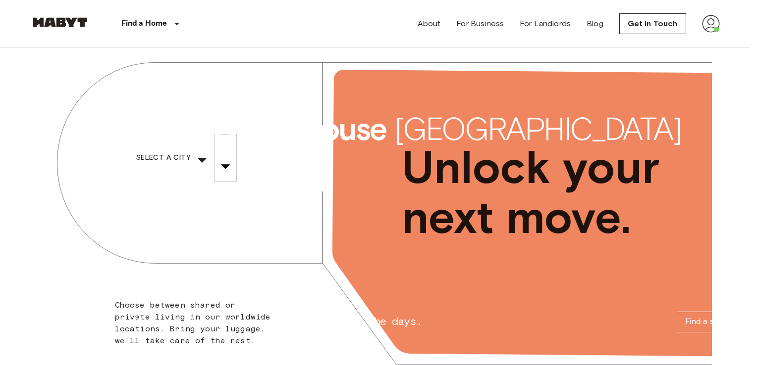  Describe the element at coordinates (429, 24) in the screenshot. I see `a: About` at that location.